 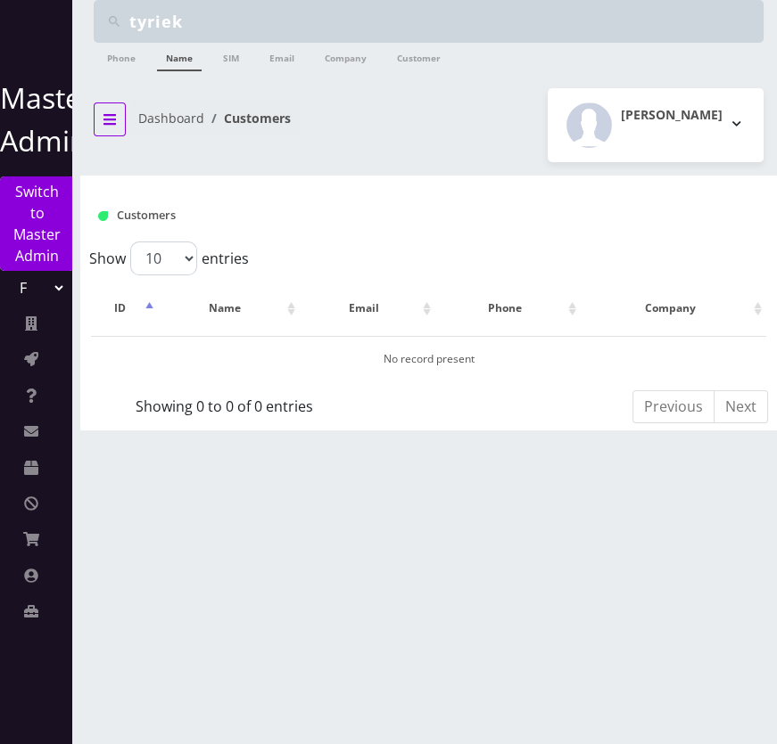 I want to click on a: Email, so click(x=282, y=56).